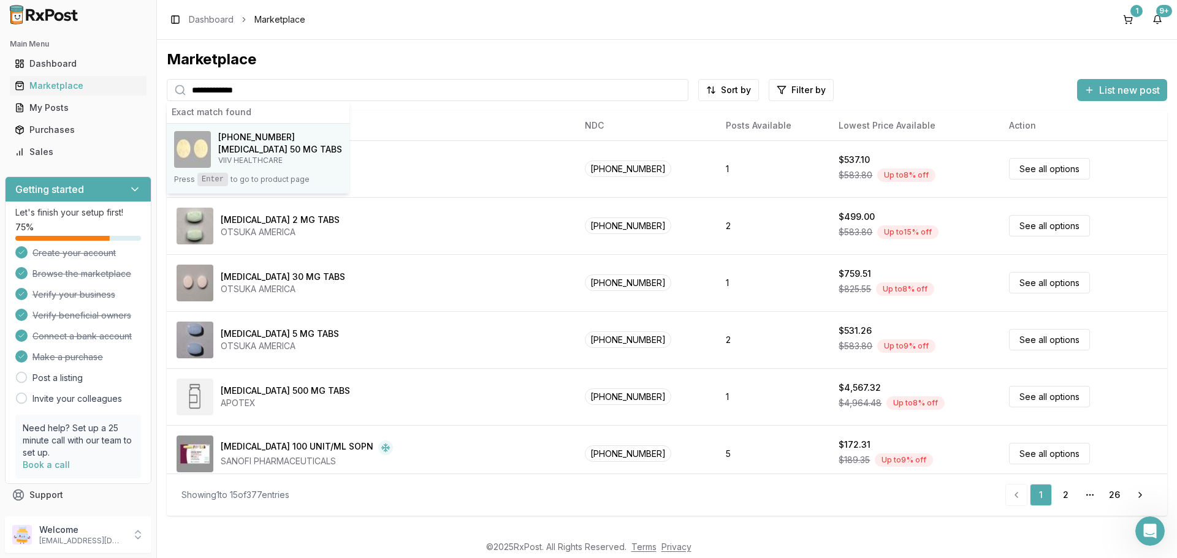 The height and width of the screenshot is (558, 1177). I want to click on span: Make a purchase, so click(67, 357).